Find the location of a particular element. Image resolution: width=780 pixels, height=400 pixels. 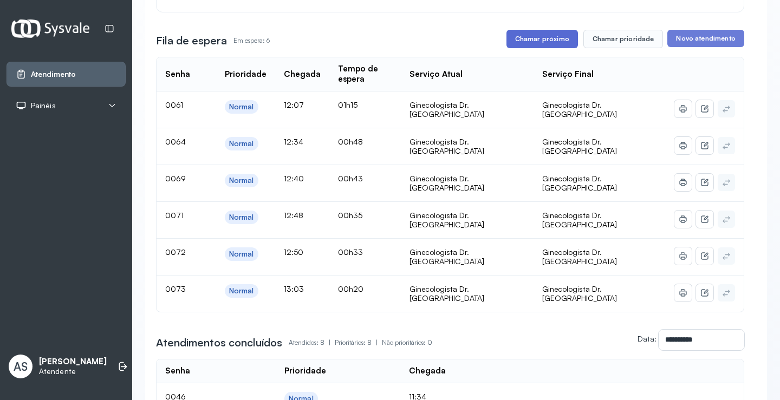

span: 0073 is located at coordinates (175, 289).